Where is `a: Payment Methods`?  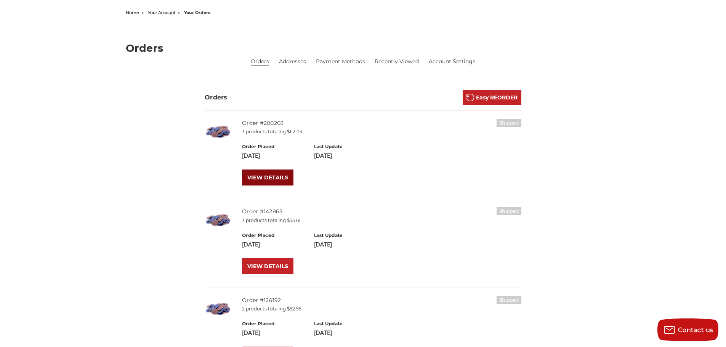
a: Payment Methods is located at coordinates (340, 61).